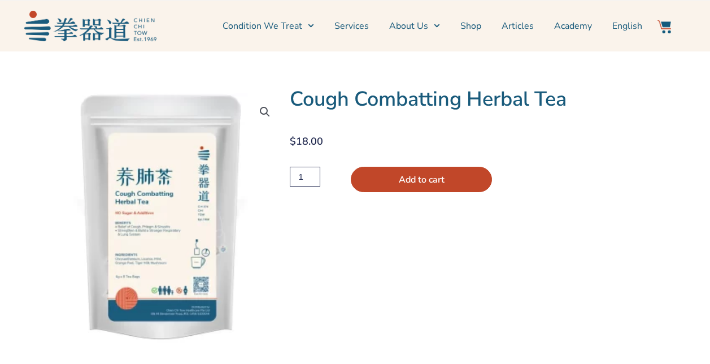 The width and height of the screenshot is (710, 364). Describe the element at coordinates (627, 26) in the screenshot. I see `span: English` at that location.